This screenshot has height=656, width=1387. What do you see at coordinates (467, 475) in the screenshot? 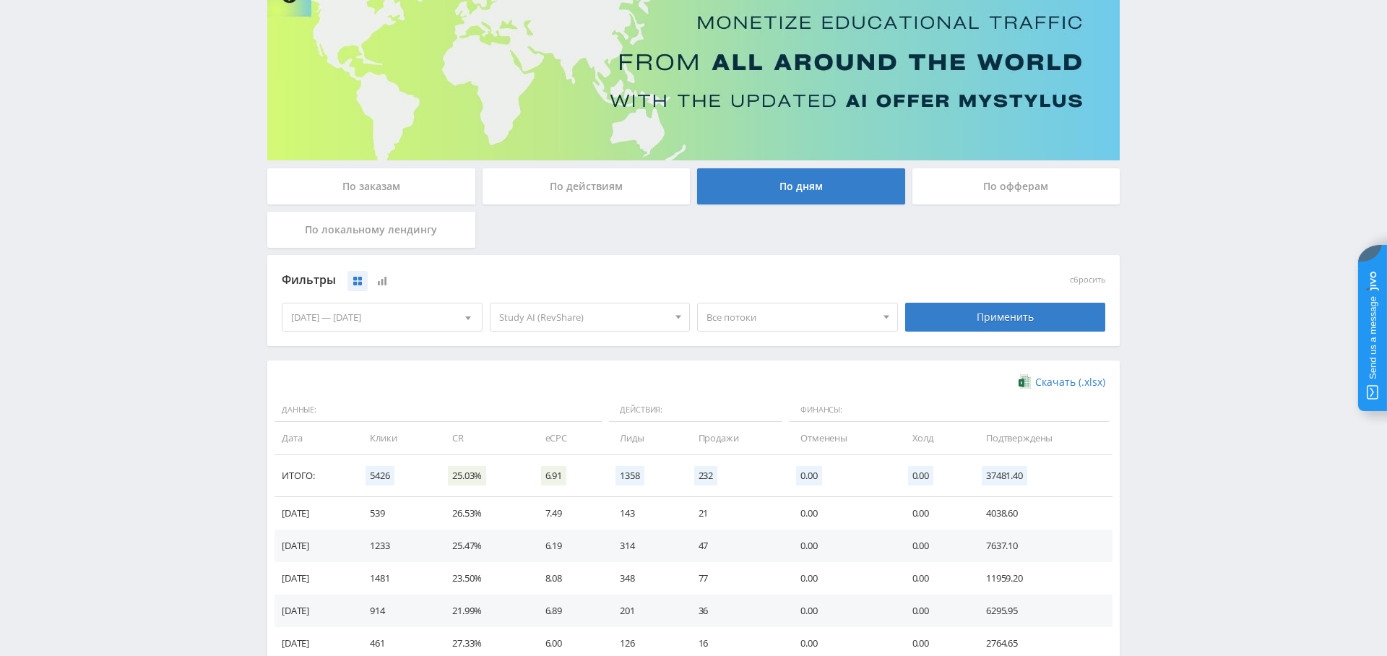
I see `span: 25.03%` at bounding box center [467, 475].